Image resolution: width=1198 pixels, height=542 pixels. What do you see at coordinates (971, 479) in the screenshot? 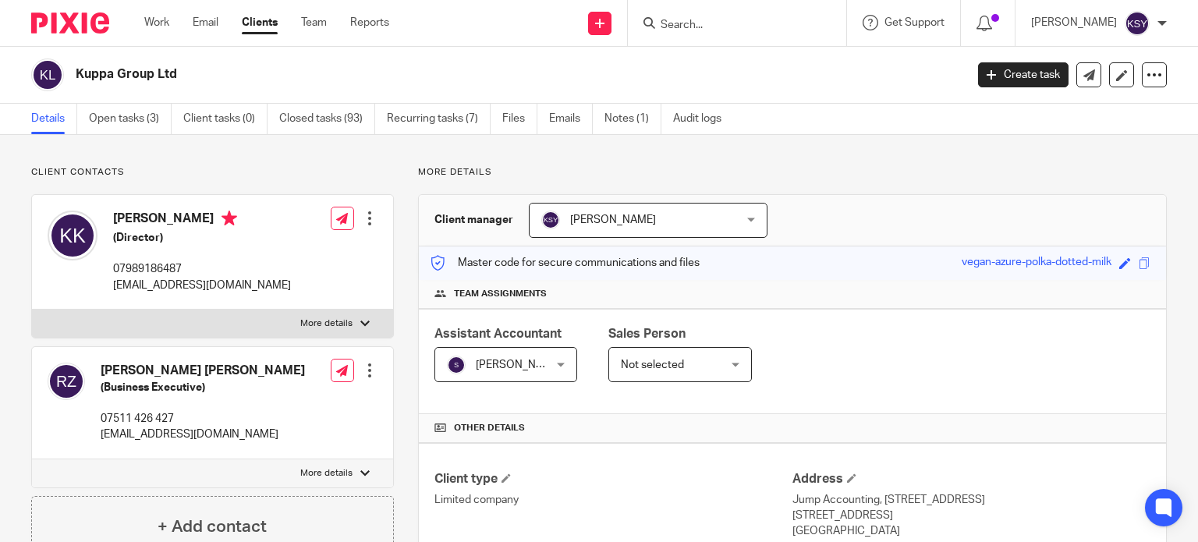
I see `h4: Address` at bounding box center [971, 479].